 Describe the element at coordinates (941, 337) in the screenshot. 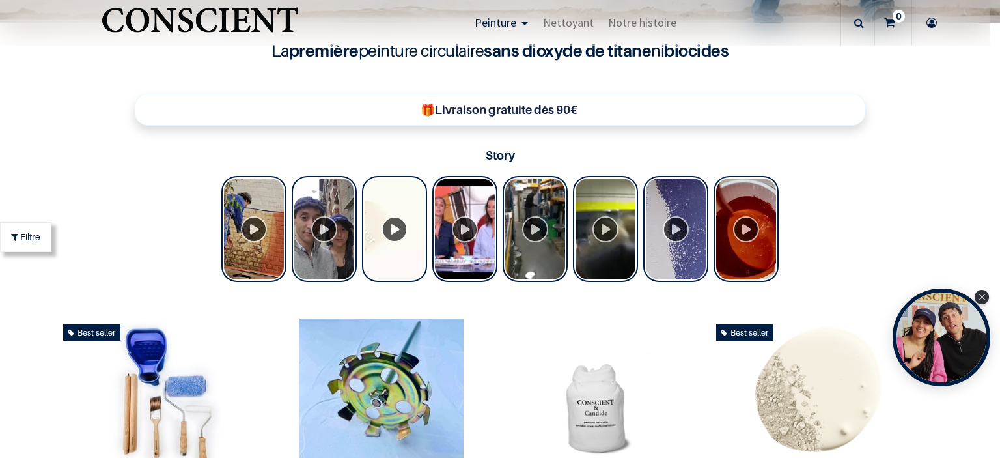

I see `div: Open Tolstoy widget` at that location.